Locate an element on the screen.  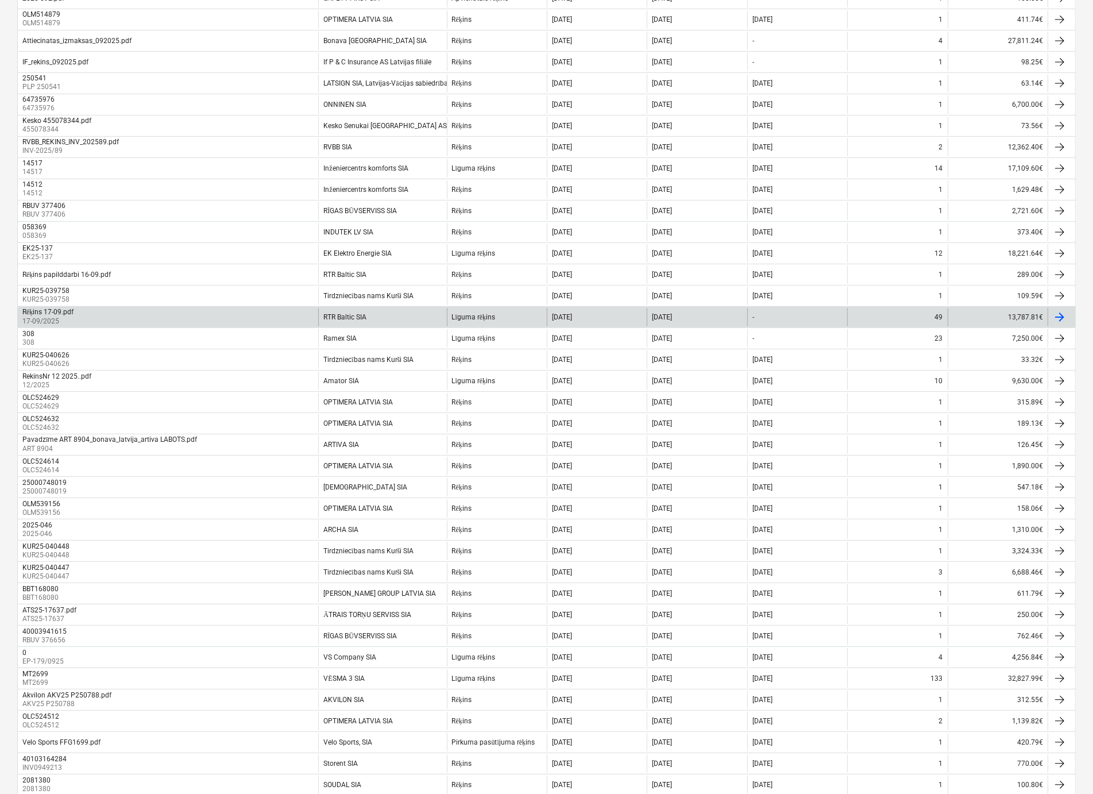
div: 25000748019 is located at coordinates (44, 482).